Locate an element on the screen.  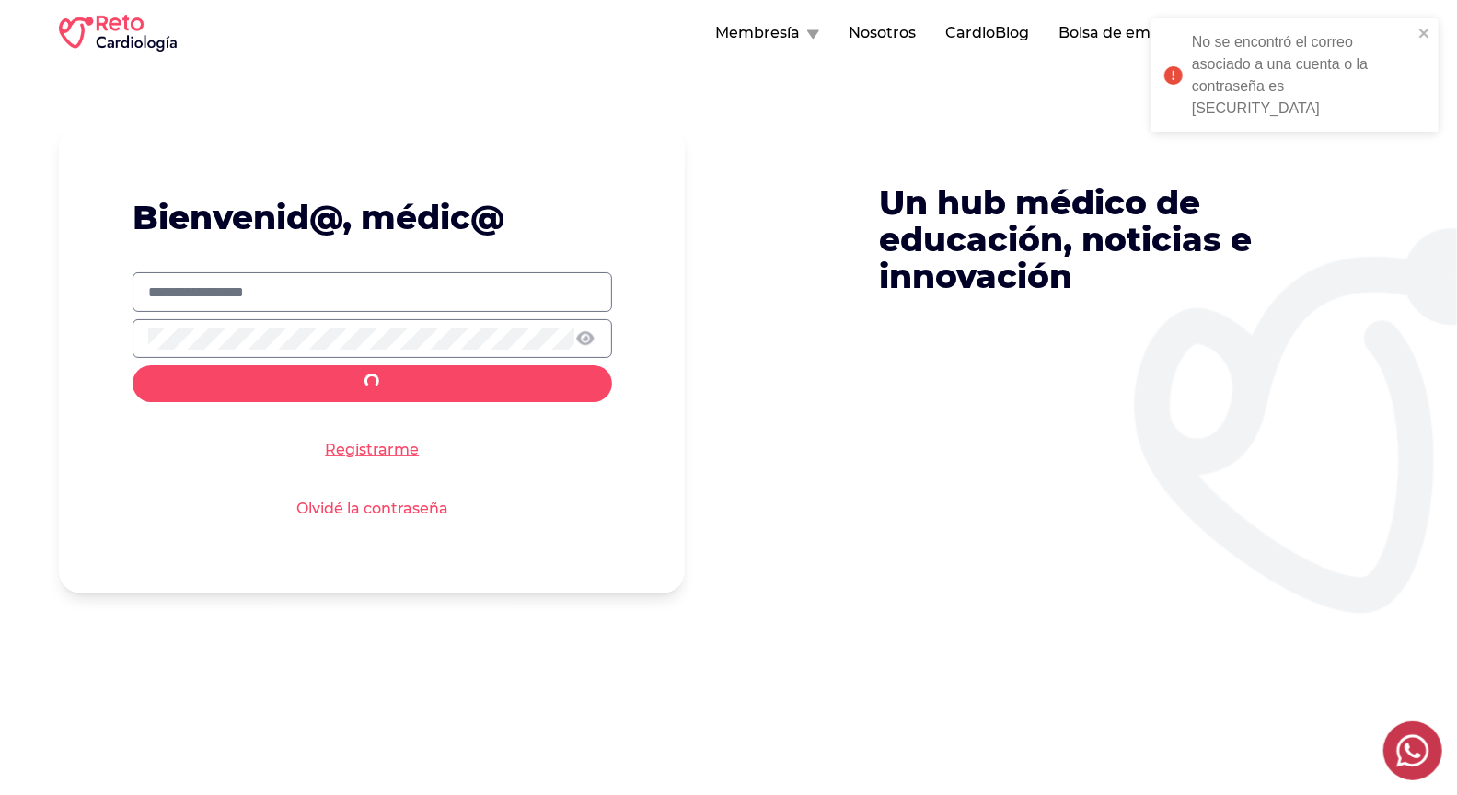
a: Registrarme is located at coordinates (372, 450).